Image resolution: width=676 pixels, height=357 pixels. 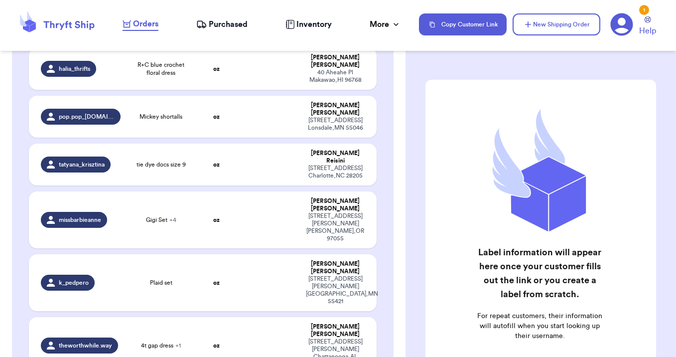 What do you see at coordinates (648, 31) in the screenshot?
I see `span: Help` at bounding box center [648, 31].